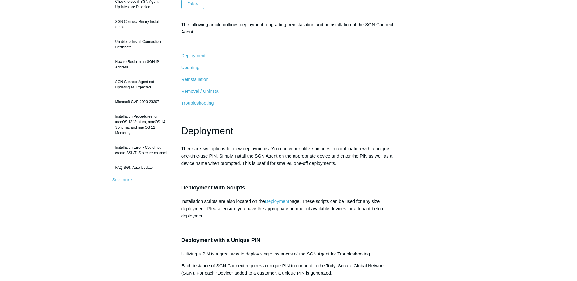  Describe the element at coordinates (195, 79) in the screenshot. I see `span: Reinstallation` at that location.